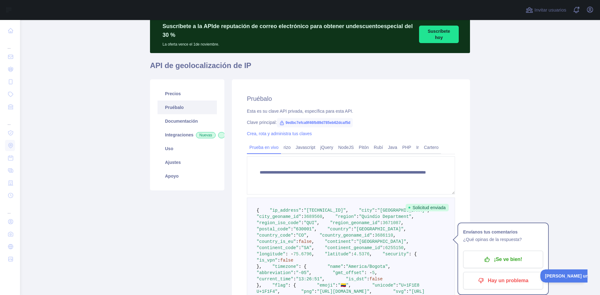 The image size is (600, 295). Describe the element at coordinates (285, 211) in the screenshot. I see `span: "ip_address"` at that location.